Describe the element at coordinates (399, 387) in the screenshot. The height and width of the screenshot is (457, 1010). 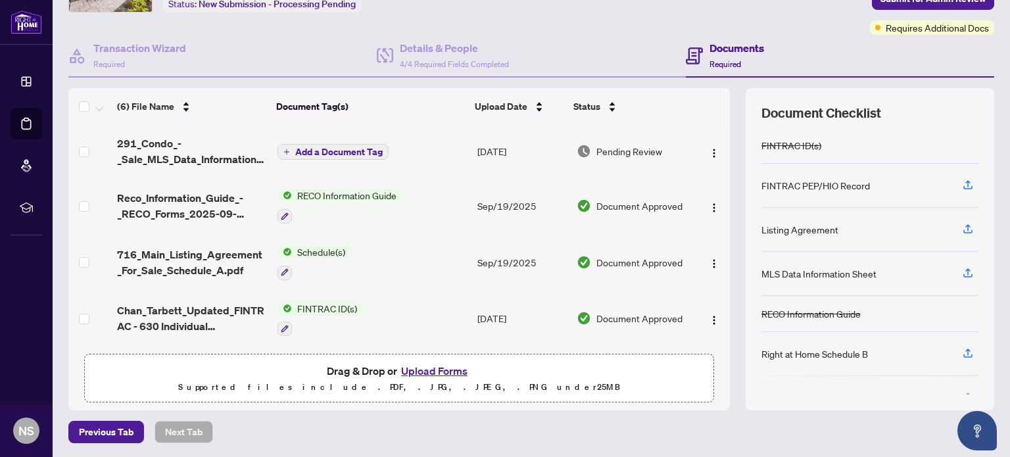
I see `p: Supported files include .PDF, .JPG, .JPEG, .PNG under 25 MB` at that location.